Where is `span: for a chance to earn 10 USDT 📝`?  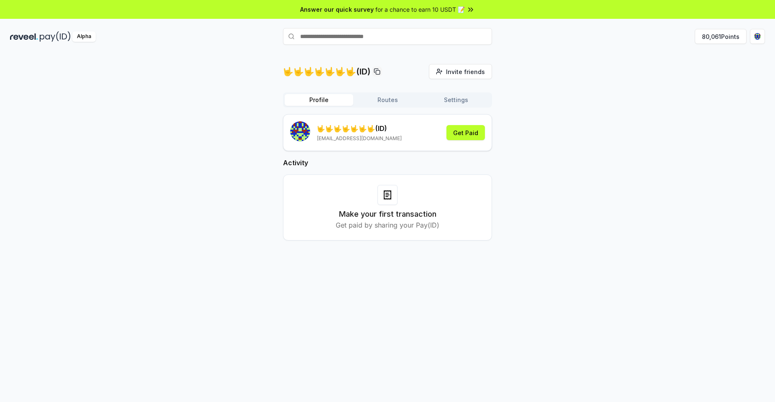
span: for a chance to earn 10 USDT 📝 is located at coordinates (420, 9).